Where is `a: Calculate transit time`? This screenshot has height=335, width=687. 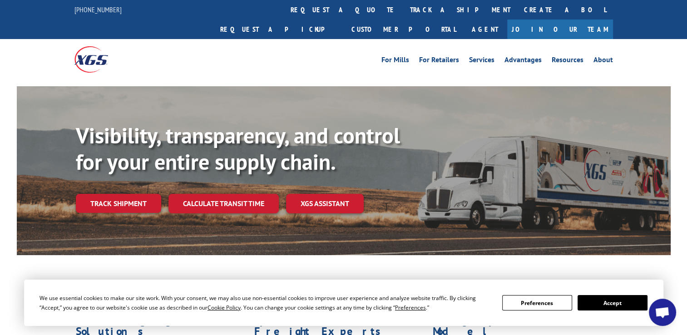 a: Calculate transit time is located at coordinates (224, 204).